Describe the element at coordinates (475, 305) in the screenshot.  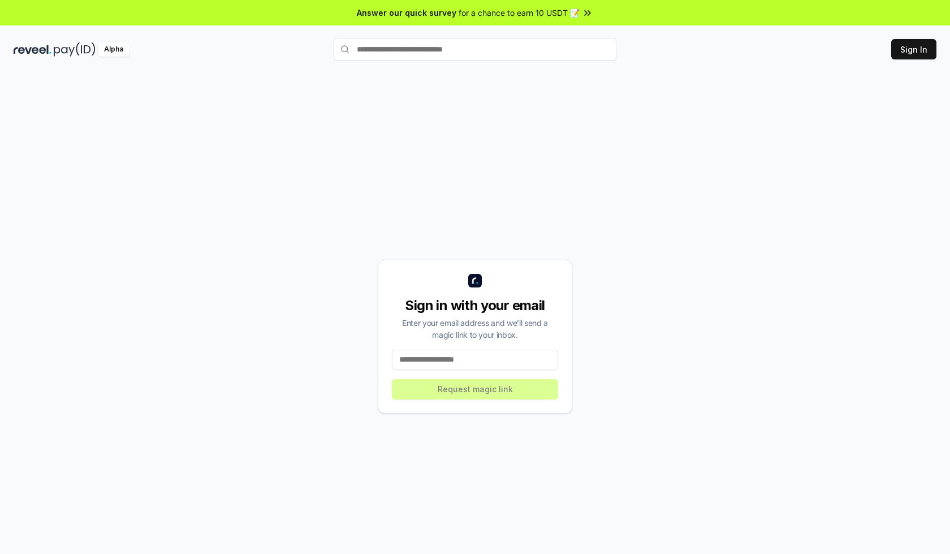
I see `div: Sign in with your email` at that location.